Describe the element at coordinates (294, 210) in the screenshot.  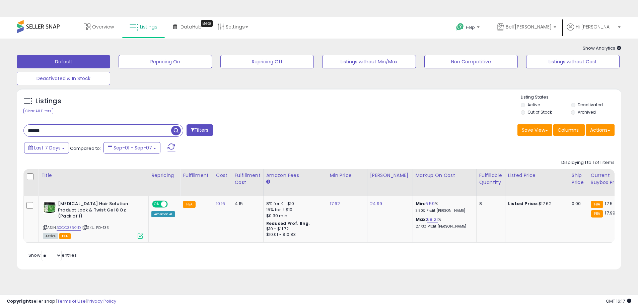
I see `div: 15% for > $10` at that location.